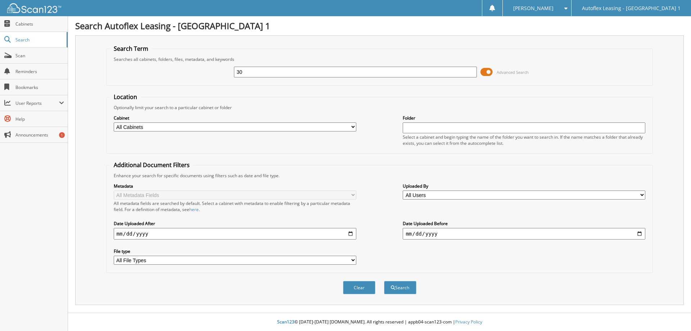 The width and height of the screenshot is (691, 331). Describe the element at coordinates (125, 97) in the screenshot. I see `legend: Location` at that location.